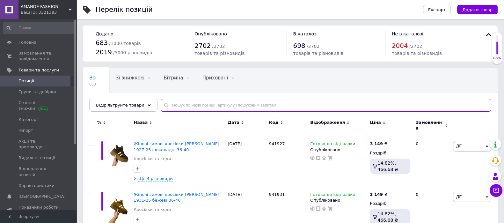  What do you see at coordinates (106, 102) in the screenshot?
I see `span: Опубліковані` at bounding box center [106, 102].